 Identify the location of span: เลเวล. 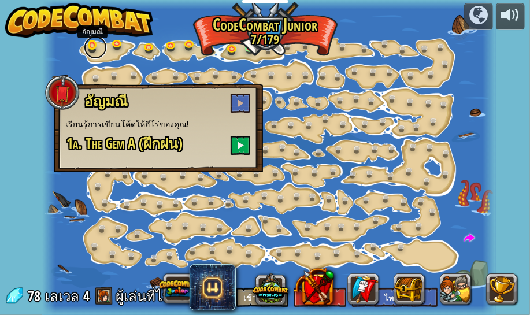
(62, 296).